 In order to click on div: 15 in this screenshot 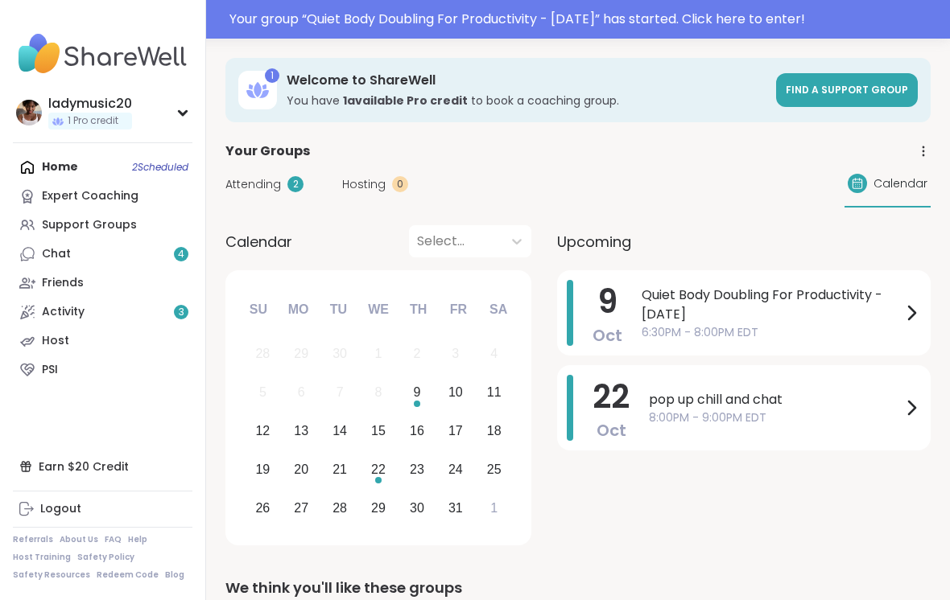, I will do `click(378, 431)`.